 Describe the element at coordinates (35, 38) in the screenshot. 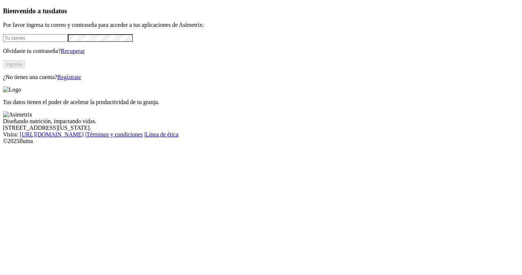

I see `input: Tu correo` at that location.